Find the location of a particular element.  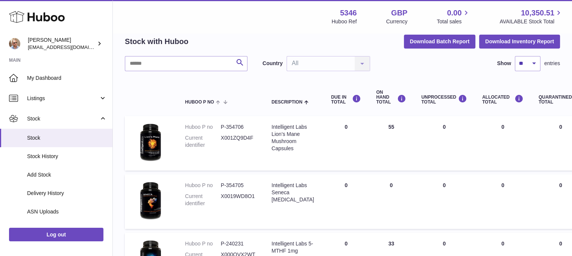

td: 55 is located at coordinates (391, 143).